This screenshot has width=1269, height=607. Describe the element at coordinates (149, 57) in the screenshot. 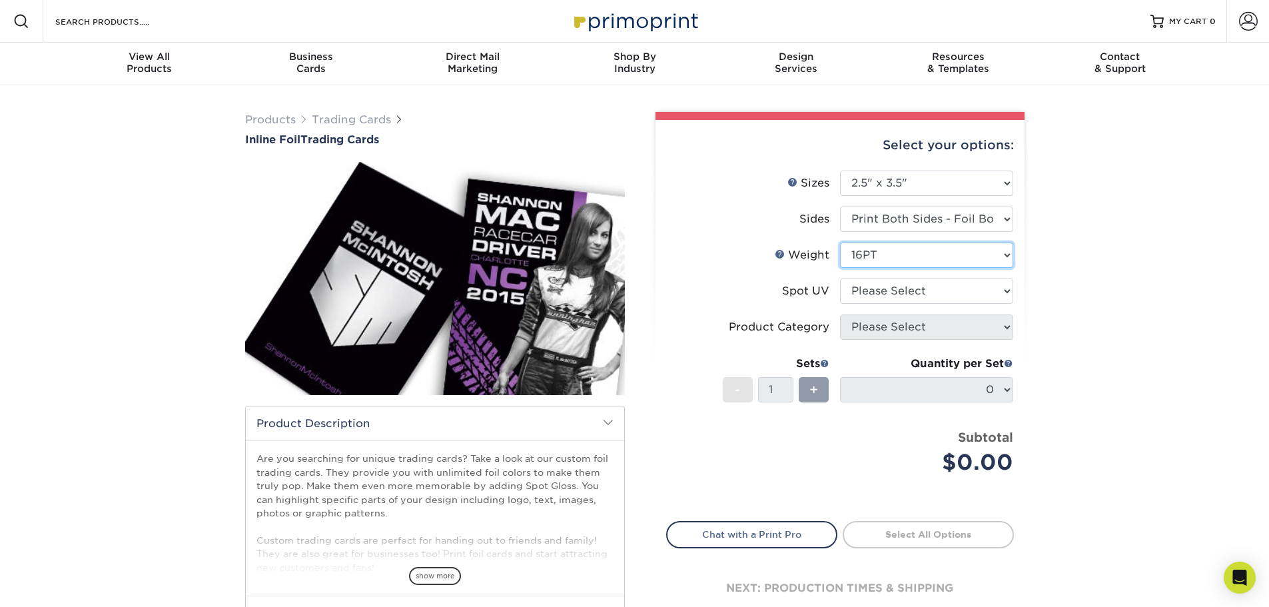

I see `span: View All` at that location.